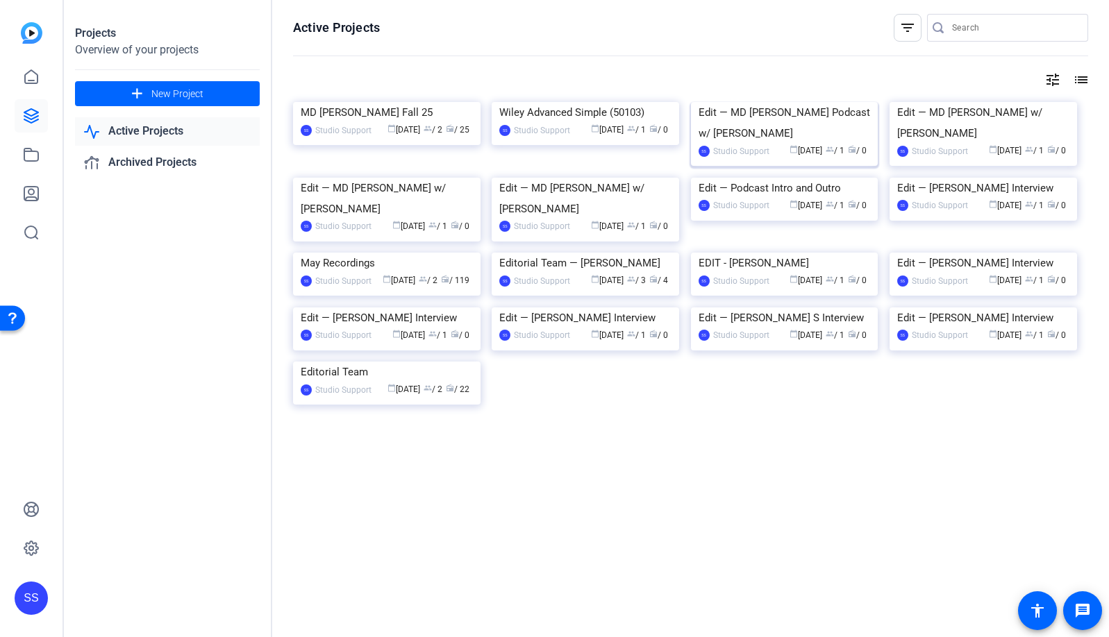  I want to click on mat-icon: message, so click(1082, 611).